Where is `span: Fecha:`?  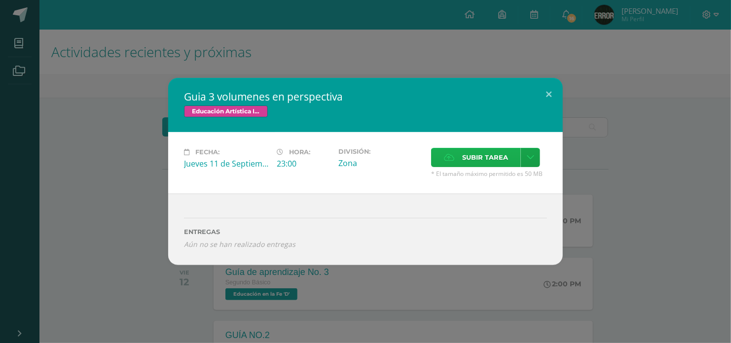 span: Fecha: is located at coordinates (207, 152).